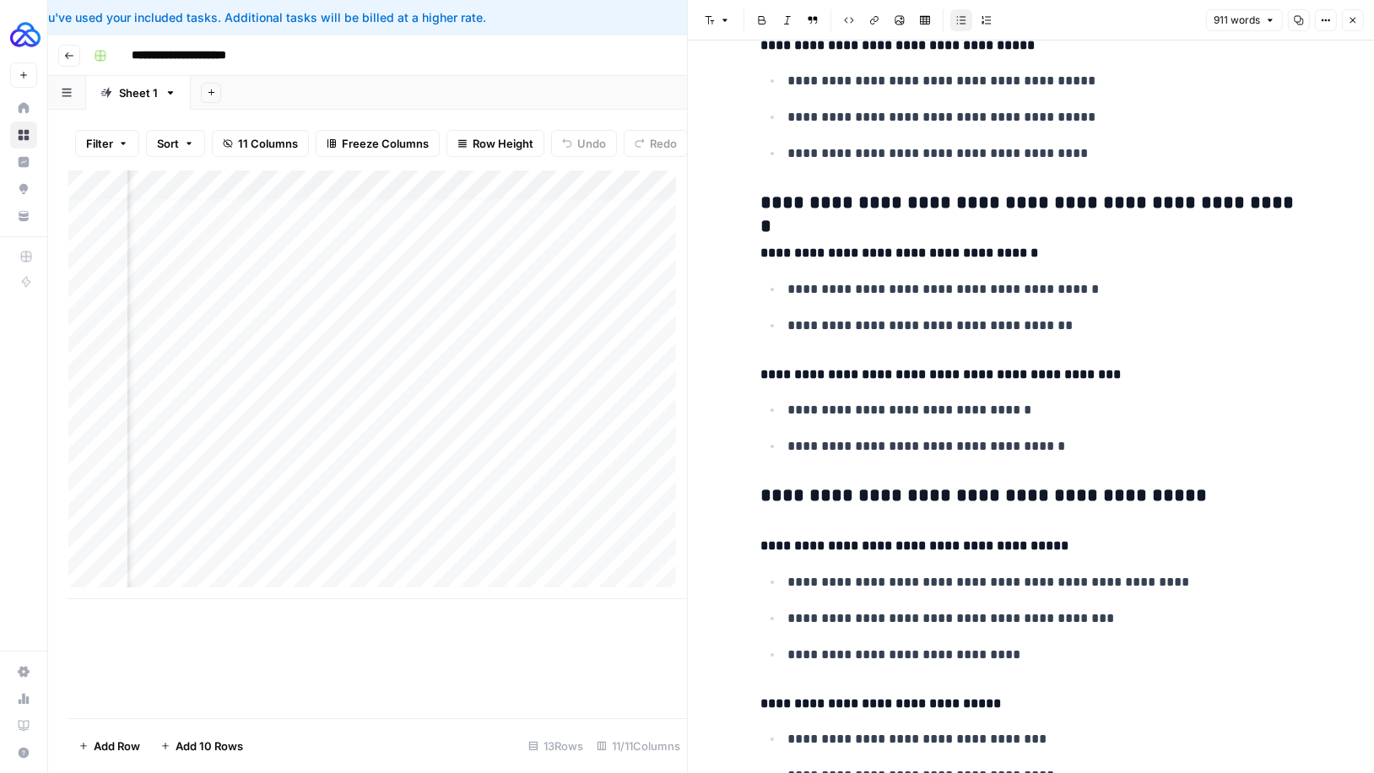  I want to click on button: Filter, so click(107, 143).